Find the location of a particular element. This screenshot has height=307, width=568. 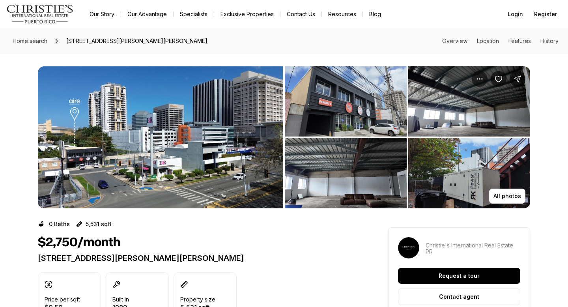

button: Save Property: 133 CALLE O'NEILL is located at coordinates (499, 79).